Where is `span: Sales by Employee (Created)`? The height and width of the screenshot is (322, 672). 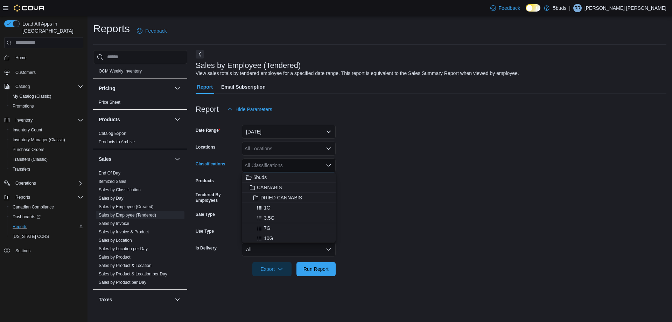
span: Sales by Employee (Created) is located at coordinates (126, 206).